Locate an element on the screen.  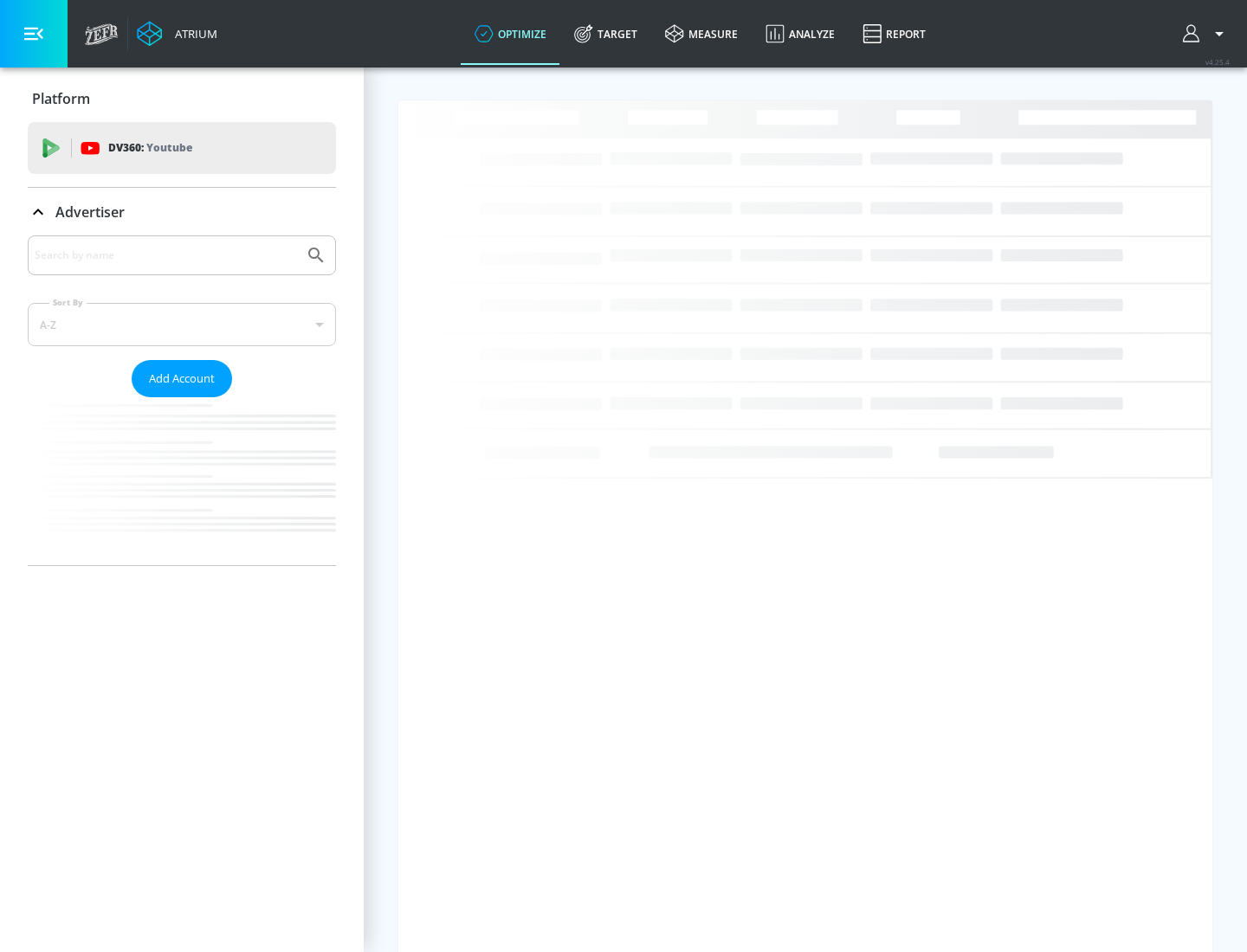
span: v 4.25.4 is located at coordinates (1218, 62).